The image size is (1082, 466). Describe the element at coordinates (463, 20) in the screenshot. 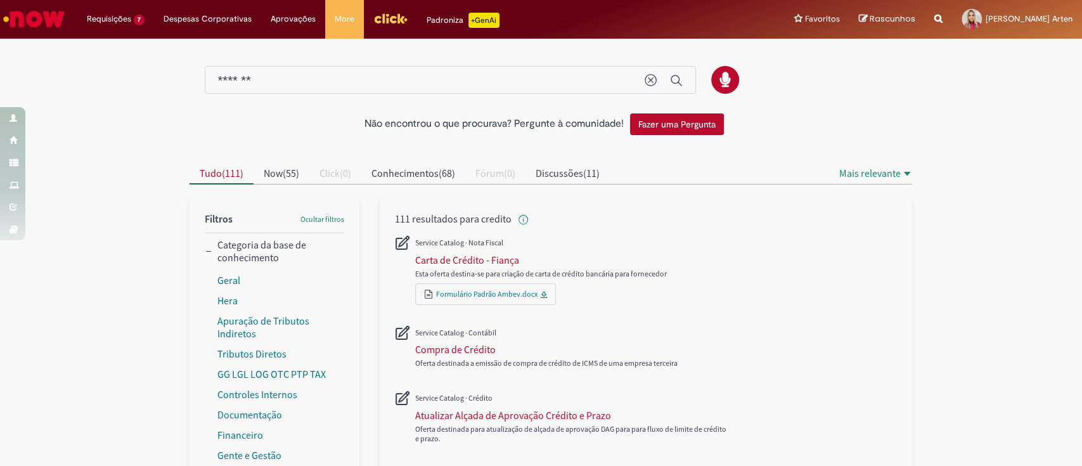

I see `div: Padroniza` at that location.